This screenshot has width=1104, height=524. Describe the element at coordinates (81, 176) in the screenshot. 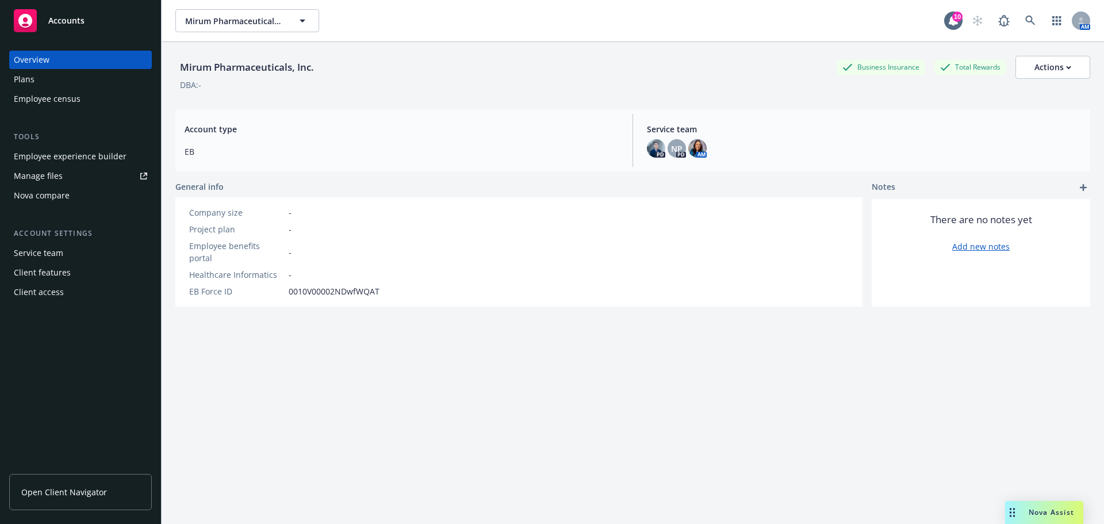

I see `a: Manage files` at that location.